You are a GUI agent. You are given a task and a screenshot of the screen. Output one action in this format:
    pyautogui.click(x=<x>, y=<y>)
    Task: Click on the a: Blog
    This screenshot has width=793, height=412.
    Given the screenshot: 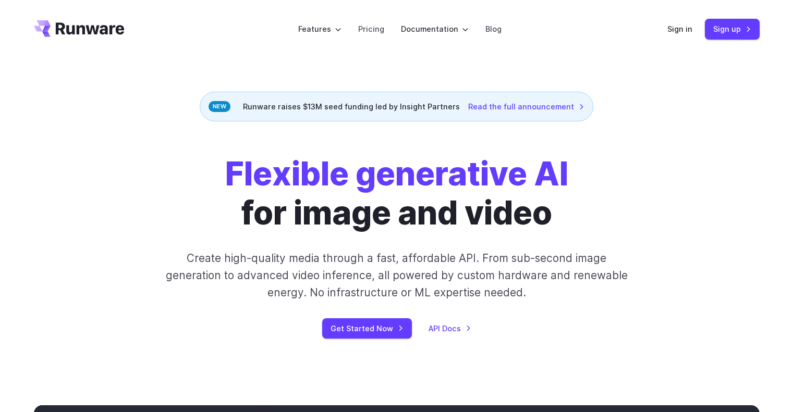 What is the action you would take?
    pyautogui.click(x=493, y=29)
    